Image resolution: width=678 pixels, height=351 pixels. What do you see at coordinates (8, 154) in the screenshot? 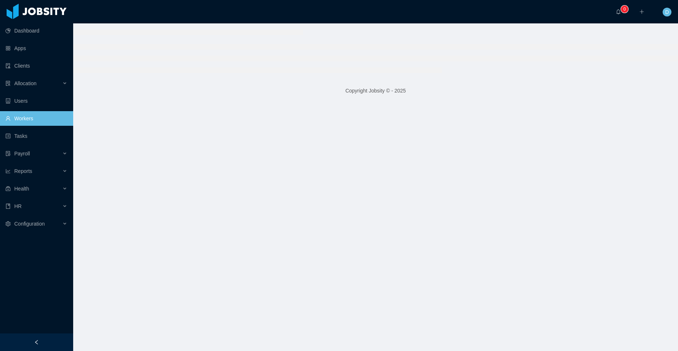
I see `i: icon: file-protect` at bounding box center [8, 154].